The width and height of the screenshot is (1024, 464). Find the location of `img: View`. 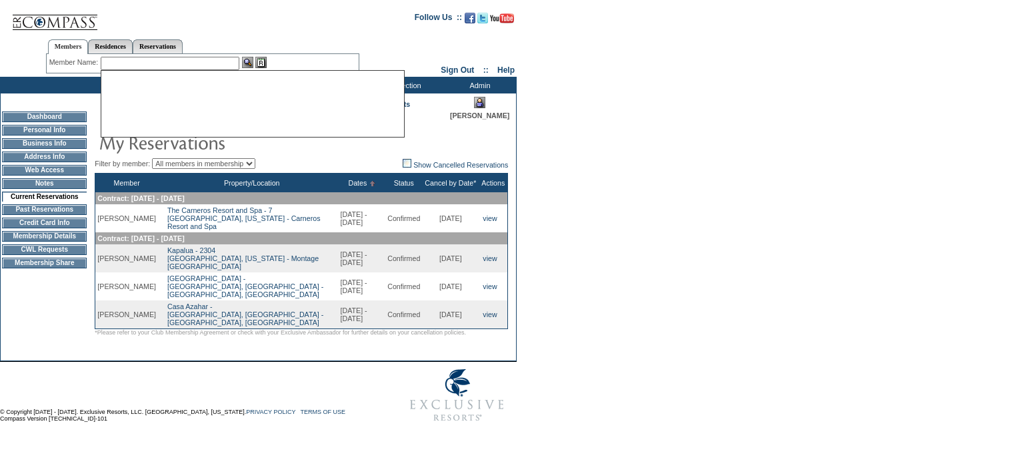

img: View is located at coordinates (247, 62).